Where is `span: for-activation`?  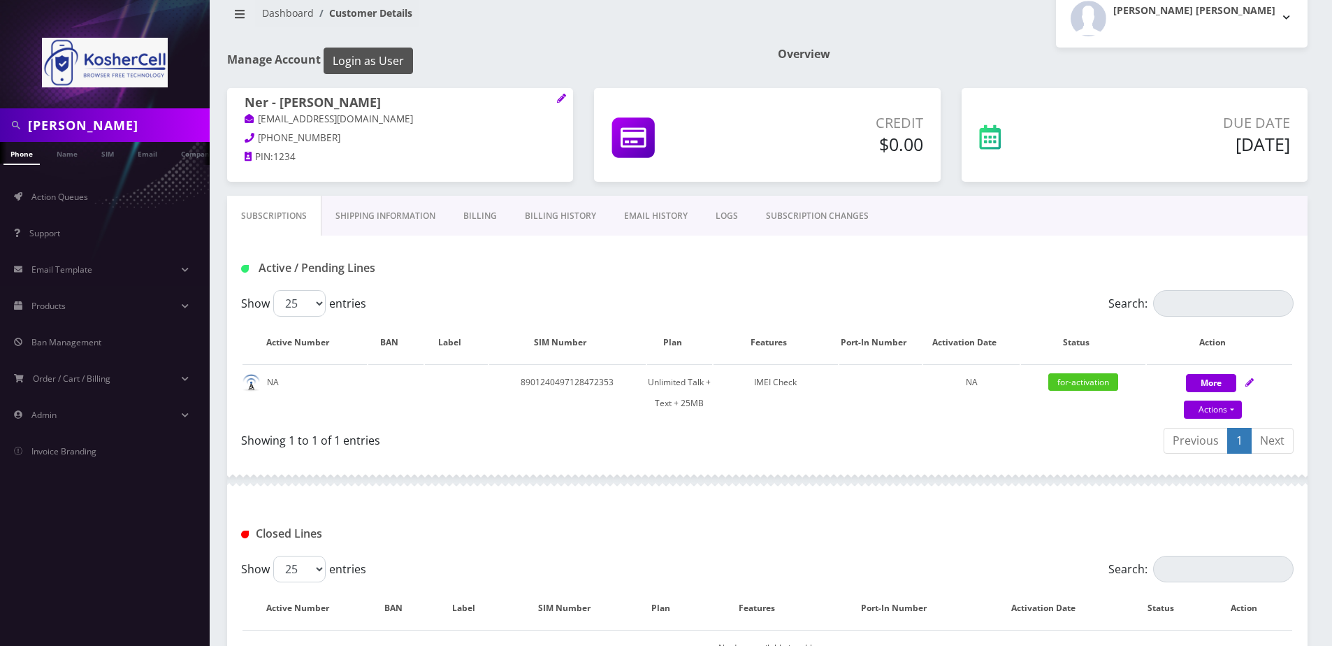 span: for-activation is located at coordinates (1084, 382).